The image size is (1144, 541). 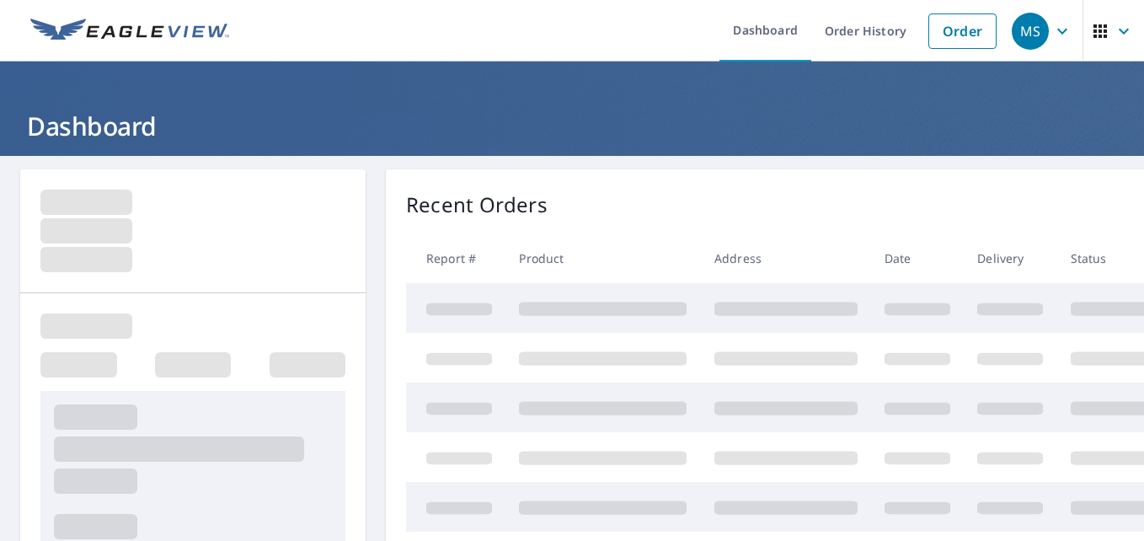 What do you see at coordinates (477, 205) in the screenshot?
I see `p: Recent Orders` at bounding box center [477, 205].